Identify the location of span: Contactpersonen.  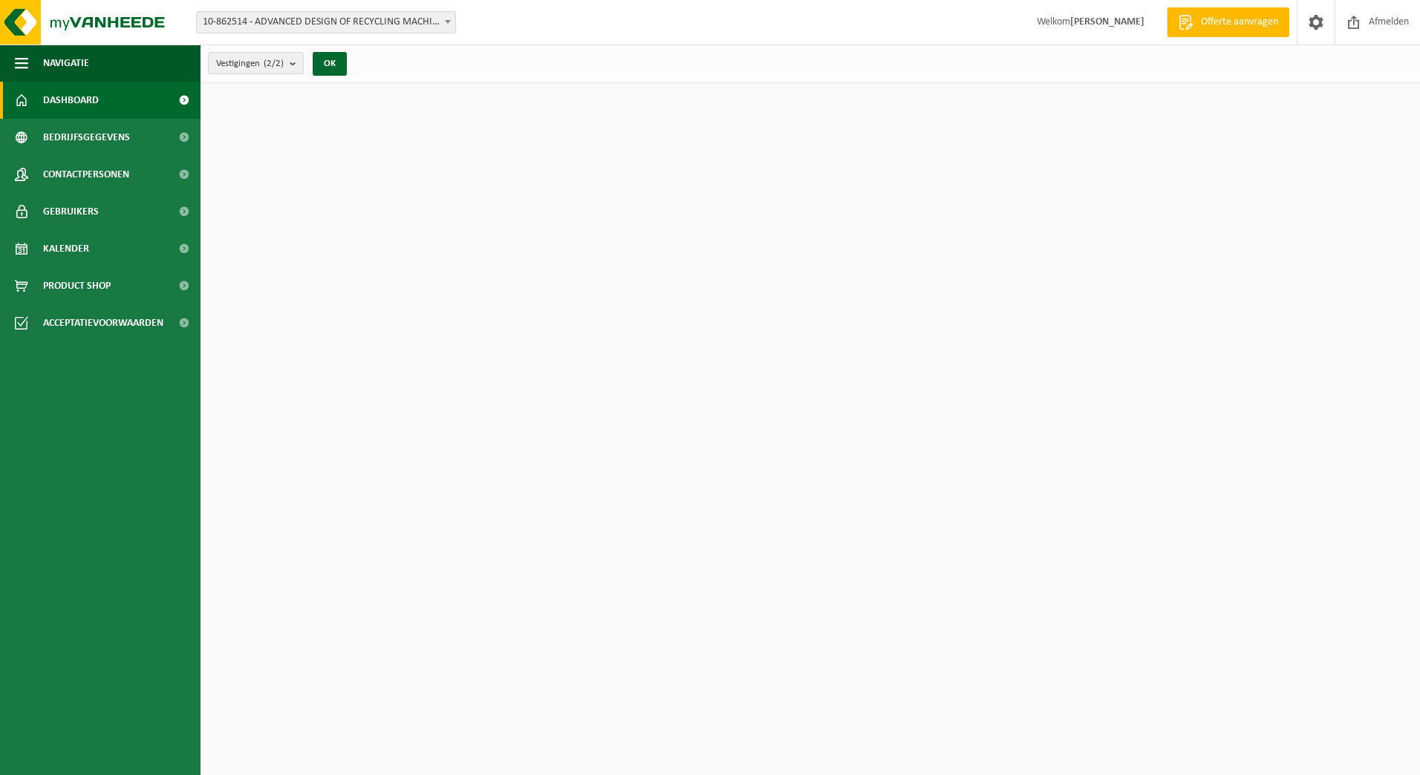
(86, 174).